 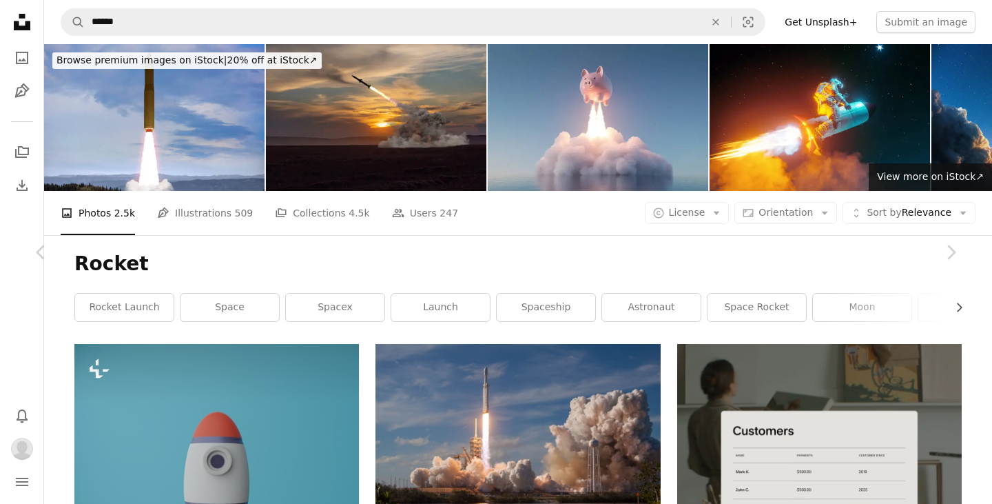 I want to click on a: astronaut, so click(x=651, y=307).